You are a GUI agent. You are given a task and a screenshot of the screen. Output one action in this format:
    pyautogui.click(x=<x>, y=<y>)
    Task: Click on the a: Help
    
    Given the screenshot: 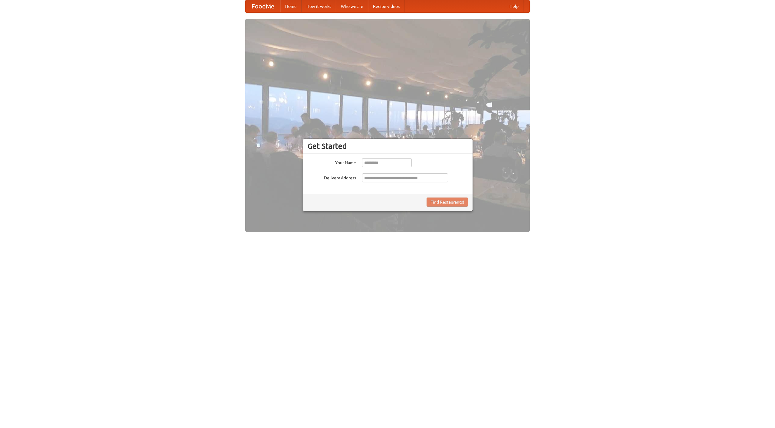 What is the action you would take?
    pyautogui.click(x=514, y=6)
    